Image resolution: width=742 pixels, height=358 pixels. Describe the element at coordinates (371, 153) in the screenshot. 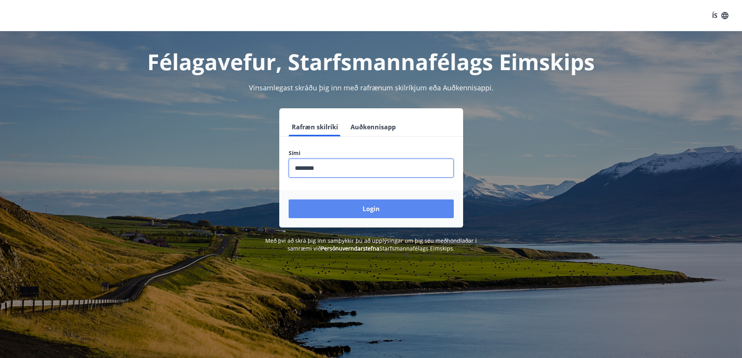

I see `label: Sími` at that location.